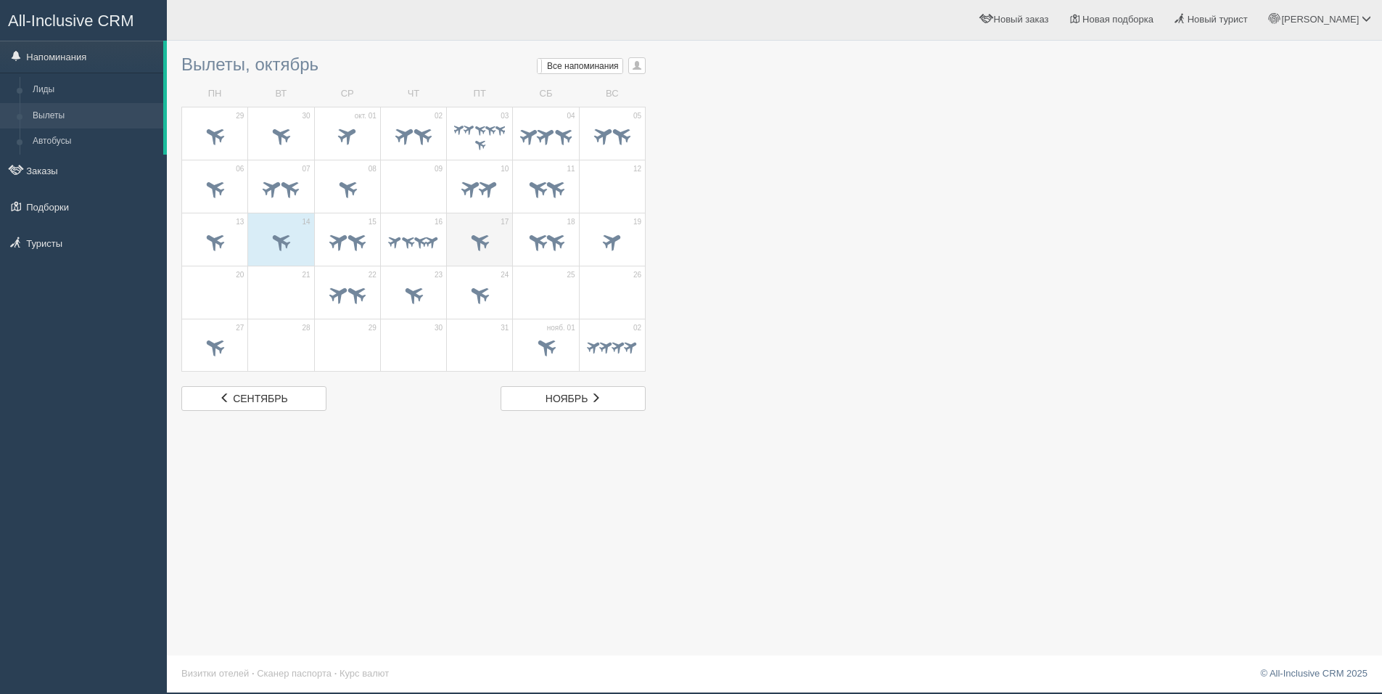  I want to click on span: 22, so click(372, 275).